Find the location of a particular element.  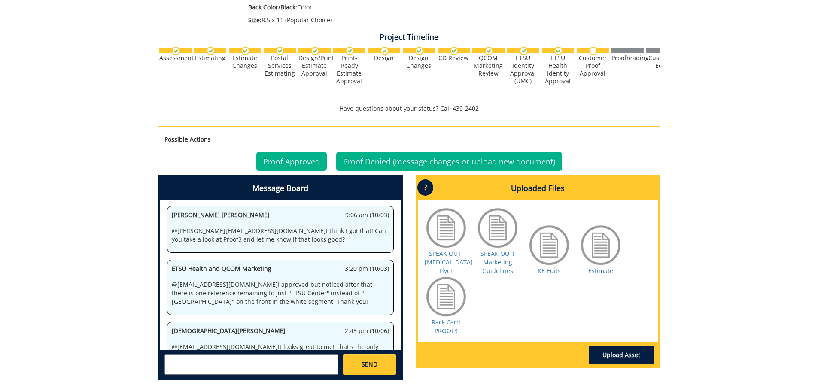

a: SEND is located at coordinates (369, 365).